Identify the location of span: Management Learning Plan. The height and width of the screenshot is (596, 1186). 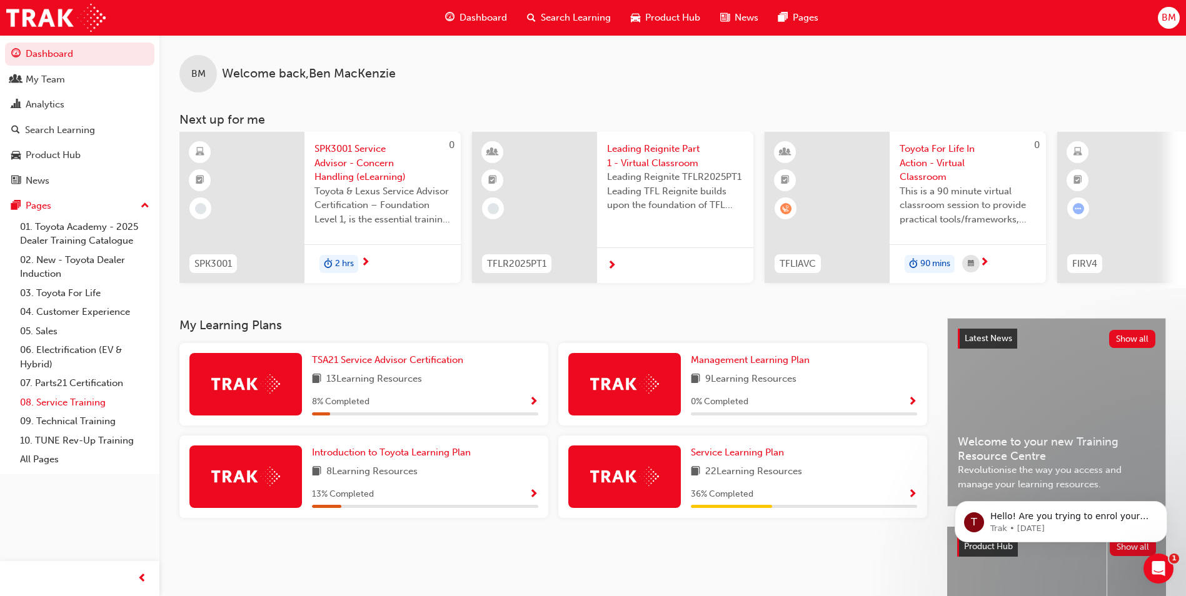
(750, 360).